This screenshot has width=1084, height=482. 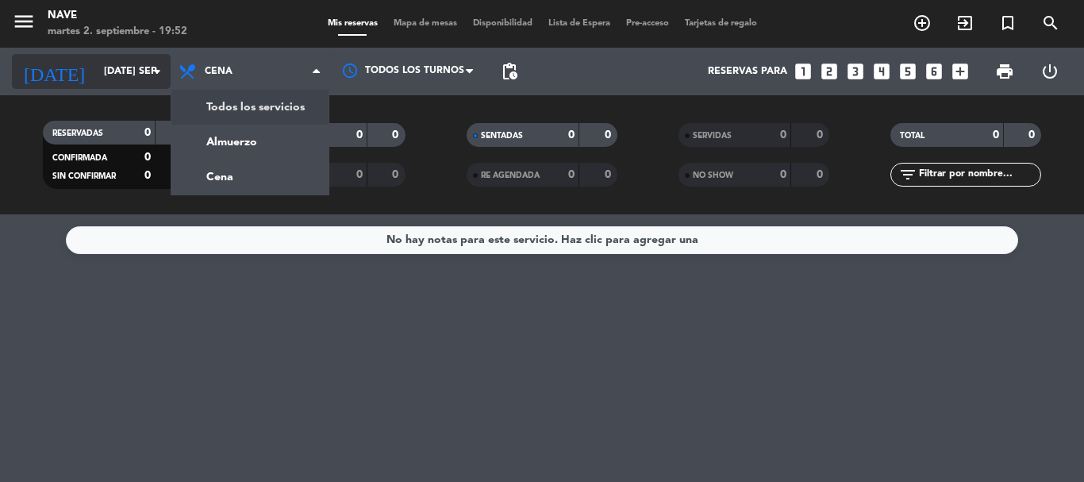 I want to click on i: looks_3, so click(x=856, y=71).